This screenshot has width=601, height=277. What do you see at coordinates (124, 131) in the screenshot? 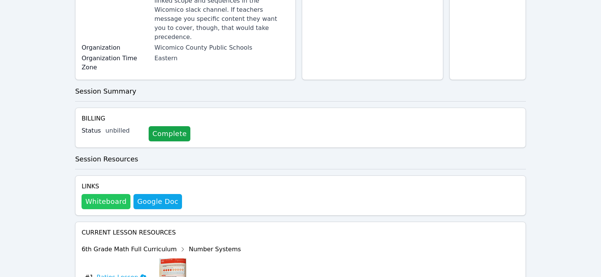
I see `div: unbilled` at bounding box center [124, 131].